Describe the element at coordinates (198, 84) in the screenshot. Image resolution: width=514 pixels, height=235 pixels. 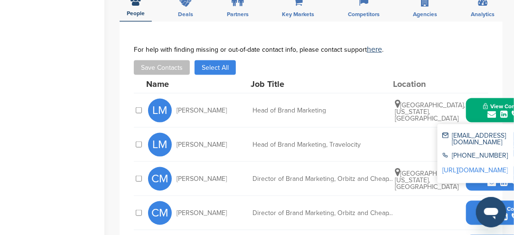
I see `div: Name` at that location.